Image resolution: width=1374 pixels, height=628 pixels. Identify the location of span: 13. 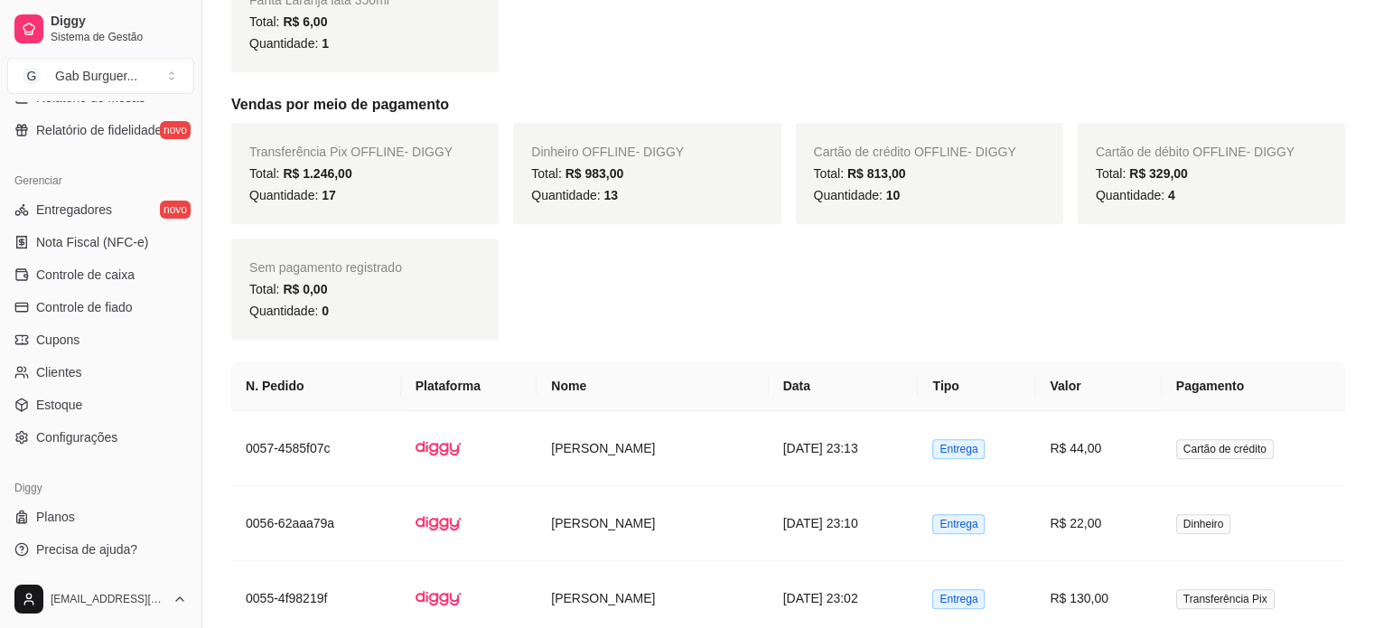
(611, 195).